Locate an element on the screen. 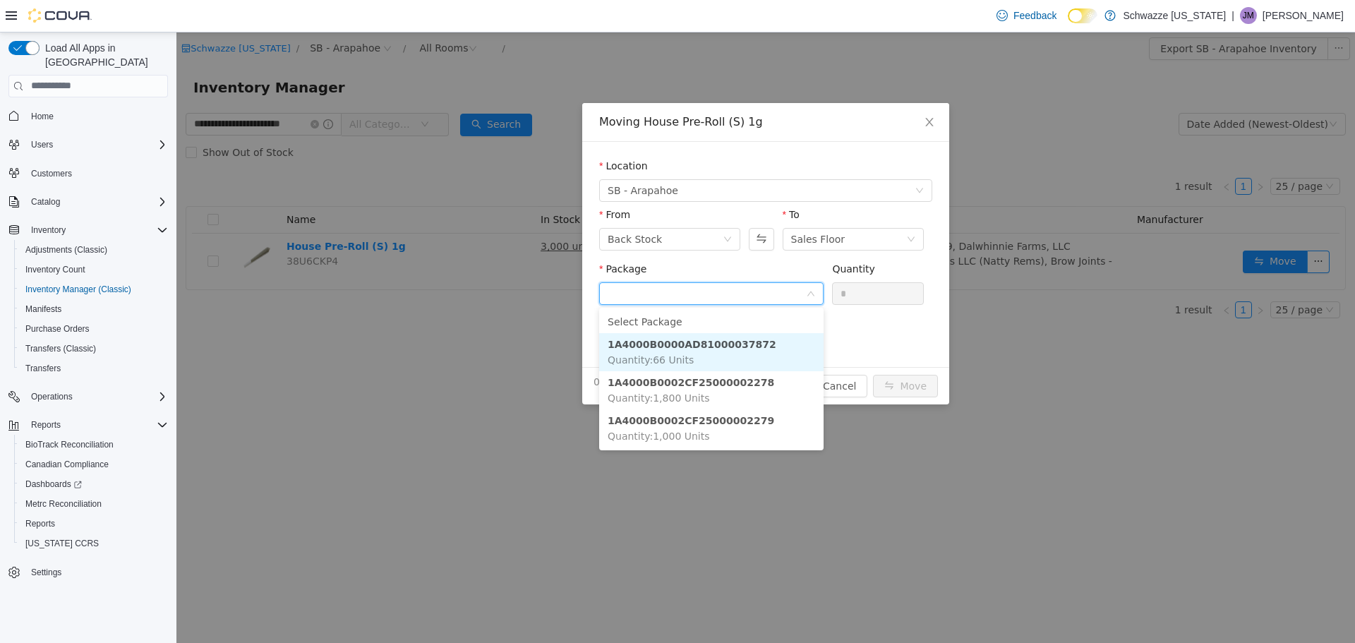  input: Dark Mode is located at coordinates (1082, 16).